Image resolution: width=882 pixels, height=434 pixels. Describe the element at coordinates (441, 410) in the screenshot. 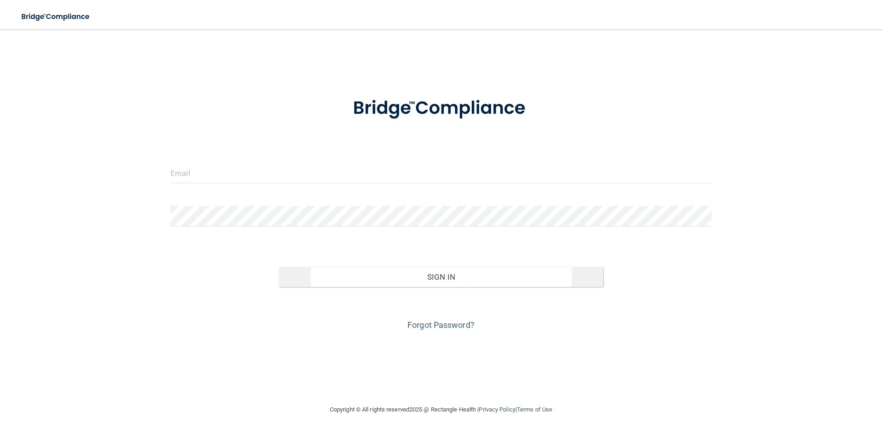

I see `div: Copyright © All rights reserved 2025 @ Rectangle Health | |` at that location.